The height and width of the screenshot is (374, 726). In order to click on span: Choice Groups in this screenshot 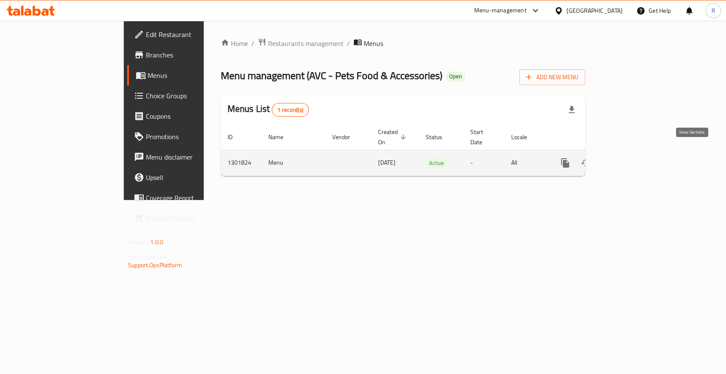, I will do `click(192, 96)`.